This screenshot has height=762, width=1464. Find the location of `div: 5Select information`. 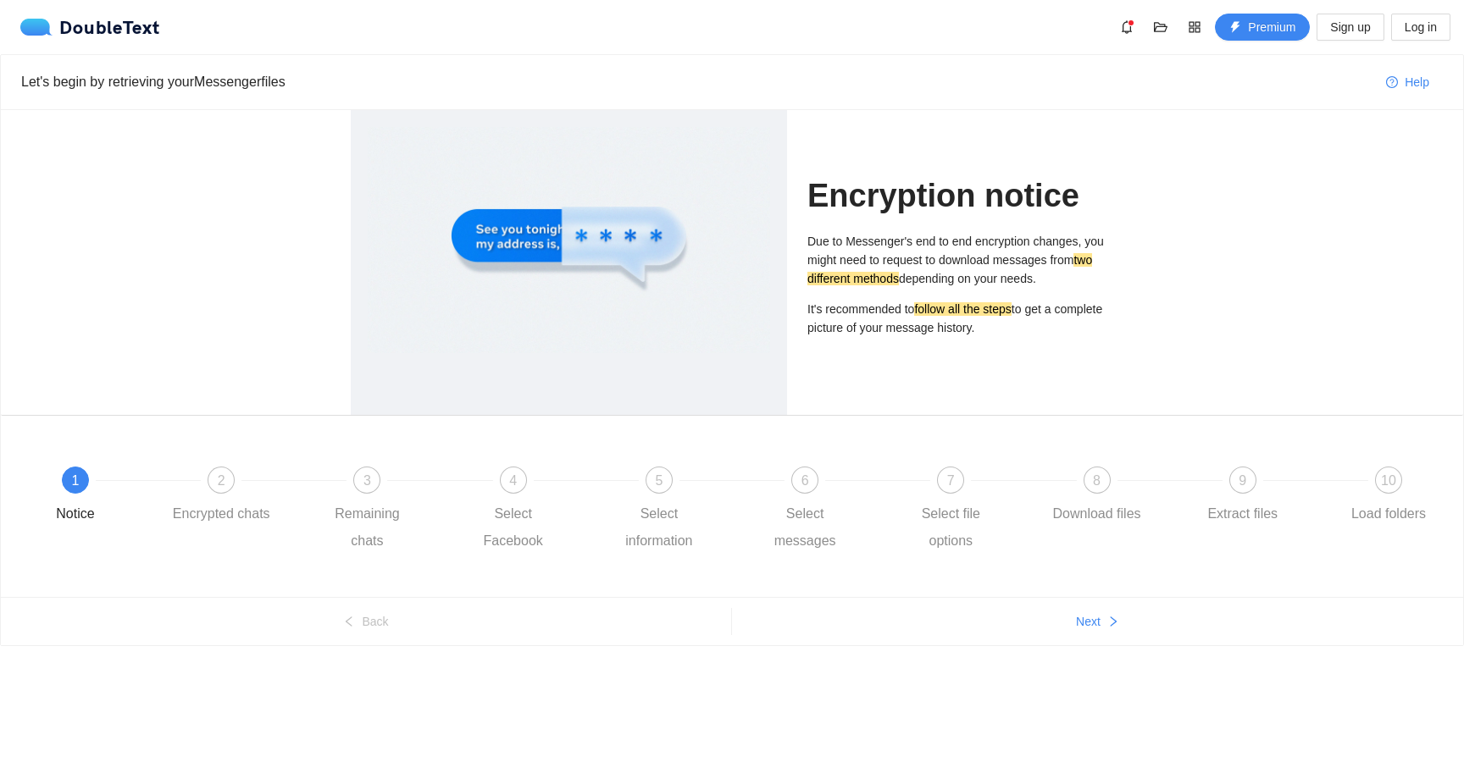

div: 5Select information is located at coordinates (683, 511).